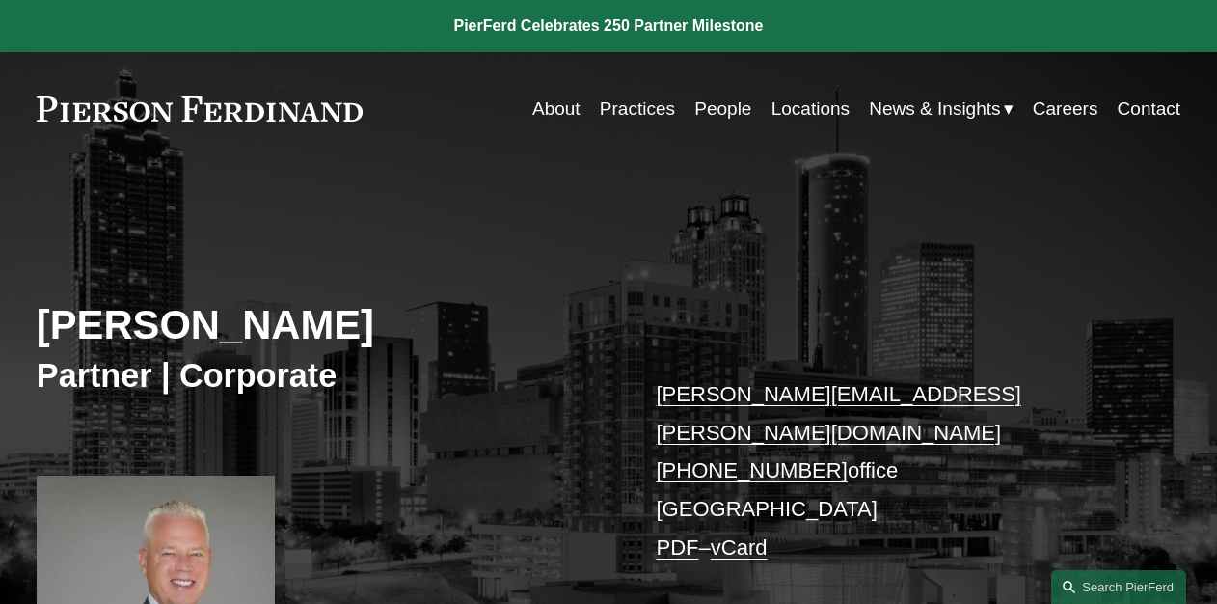 The width and height of the screenshot is (1217, 604). Describe the element at coordinates (934, 109) in the screenshot. I see `span: News & Insights` at that location.